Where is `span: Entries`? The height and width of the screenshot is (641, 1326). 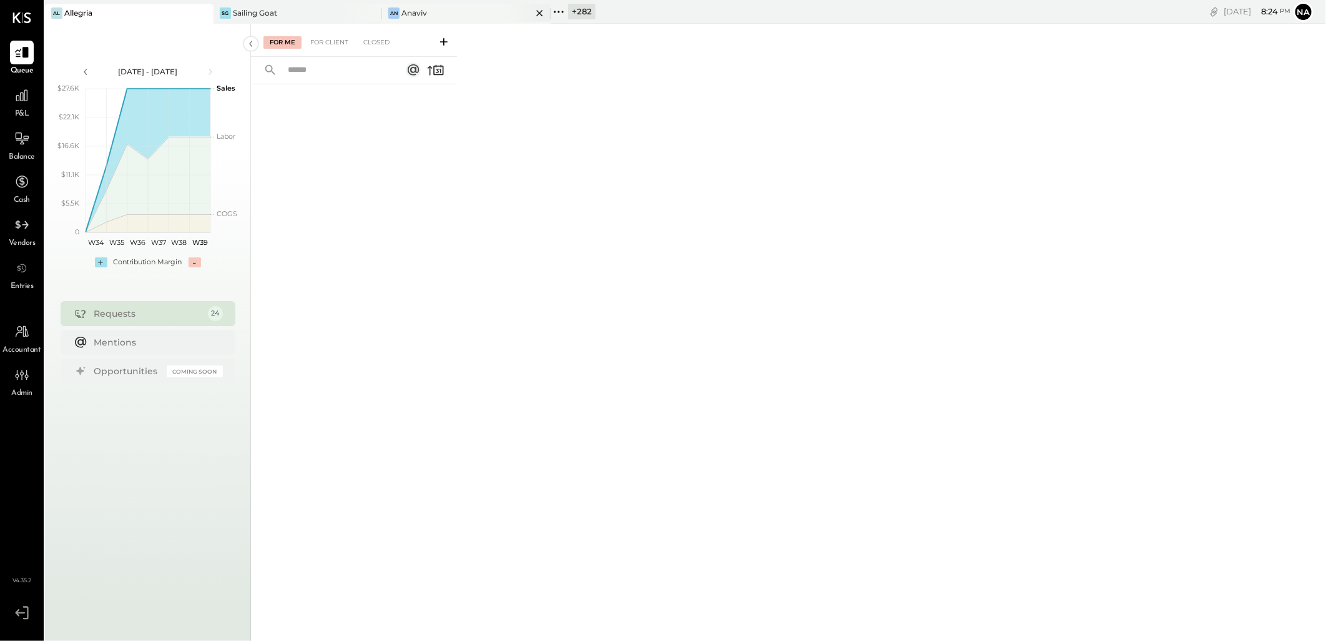 span: Entries is located at coordinates (22, 287).